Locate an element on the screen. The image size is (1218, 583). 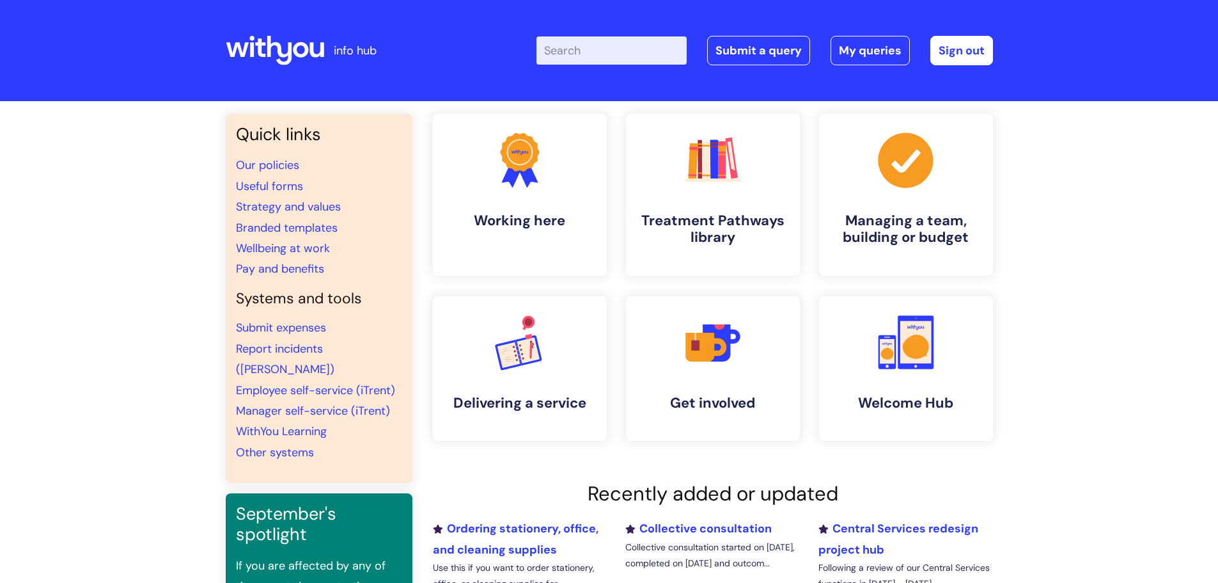
a: Manager self-service (iTrent) is located at coordinates (313, 411).